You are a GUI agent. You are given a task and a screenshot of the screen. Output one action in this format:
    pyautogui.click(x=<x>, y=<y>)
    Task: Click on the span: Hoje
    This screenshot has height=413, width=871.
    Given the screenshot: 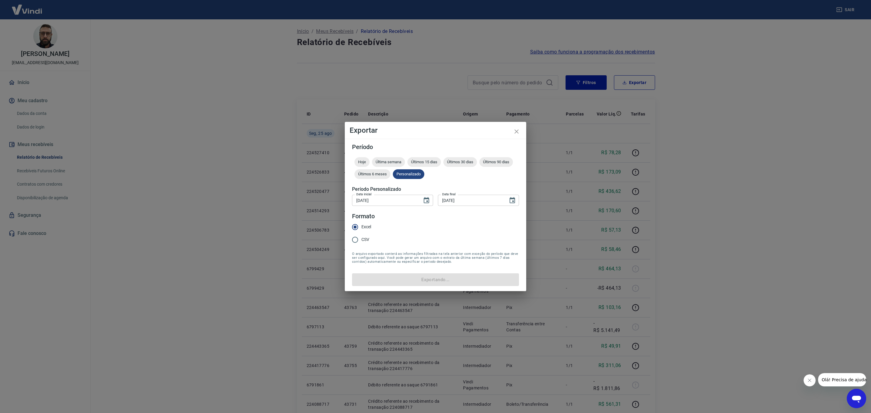 What is the action you would take?
    pyautogui.click(x=362, y=162)
    